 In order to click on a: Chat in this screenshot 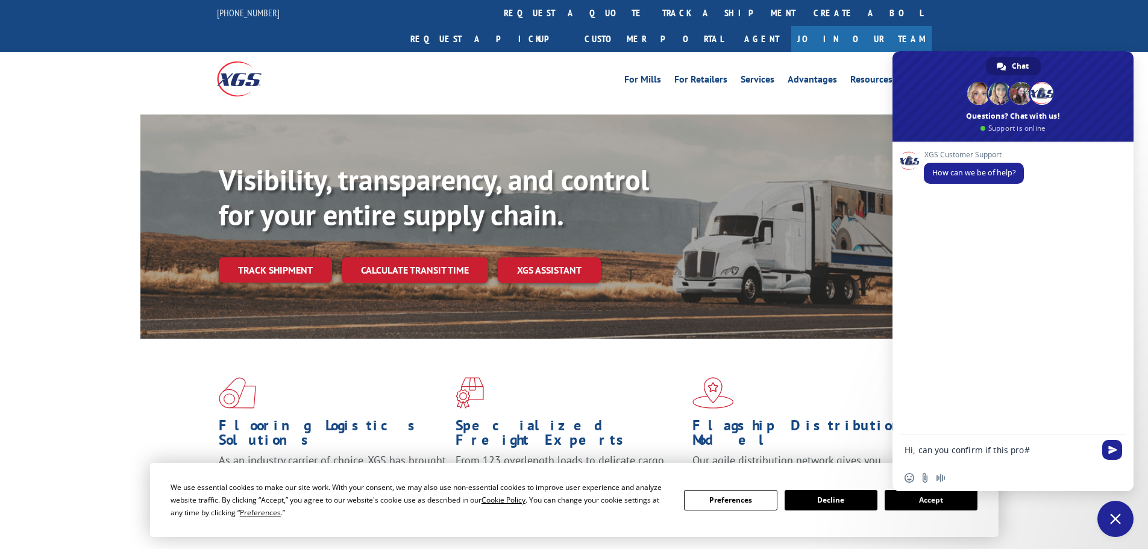, I will do `click(1013, 66)`.